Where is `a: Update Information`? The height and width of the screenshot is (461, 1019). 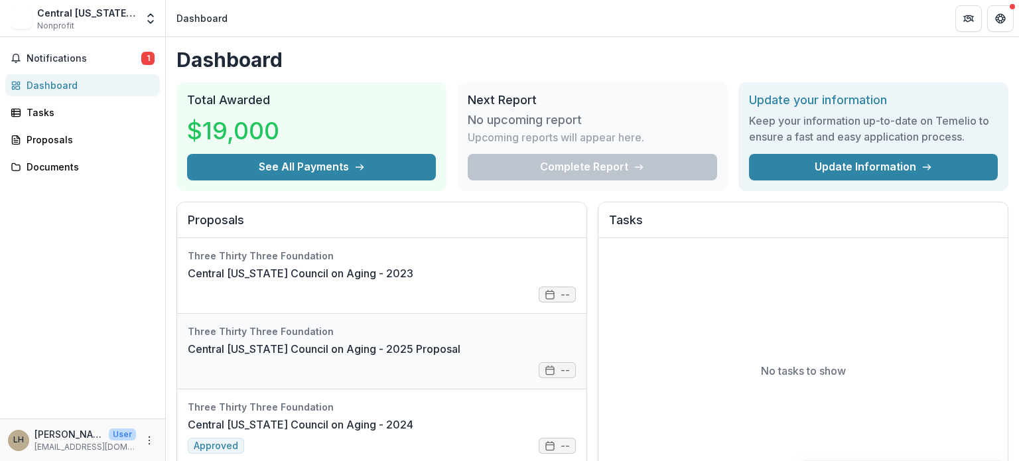 a: Update Information is located at coordinates (873, 167).